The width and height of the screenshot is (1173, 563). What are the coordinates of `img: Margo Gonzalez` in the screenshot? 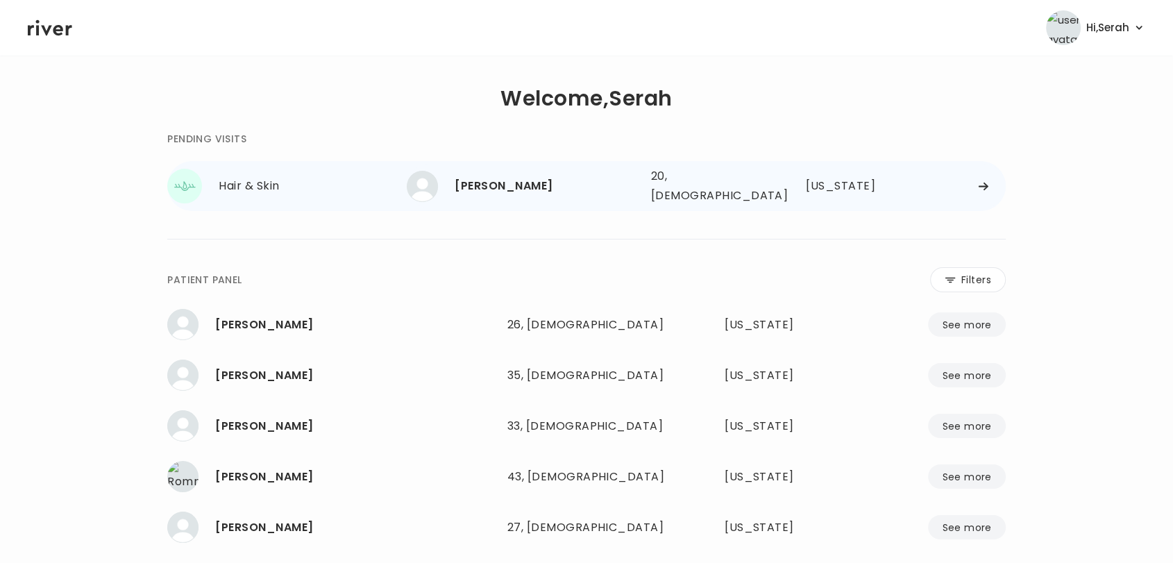 It's located at (182, 375).